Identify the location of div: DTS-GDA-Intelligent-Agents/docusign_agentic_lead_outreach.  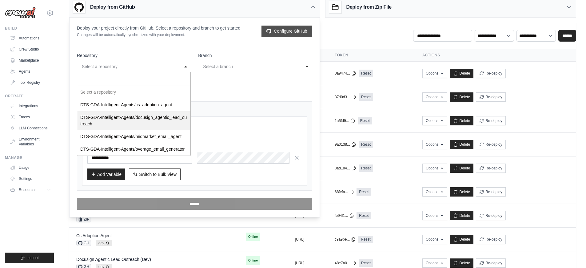
(134, 121).